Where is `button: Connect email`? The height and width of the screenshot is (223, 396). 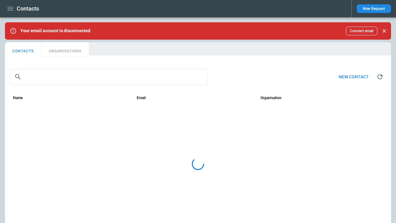 button: Connect email is located at coordinates (362, 31).